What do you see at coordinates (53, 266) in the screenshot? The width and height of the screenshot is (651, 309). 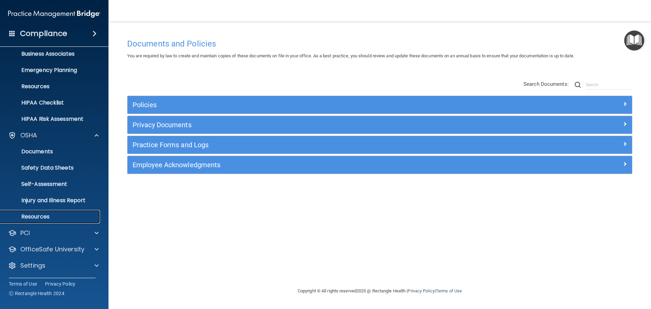 I see `a: Settings` at bounding box center [53, 266].